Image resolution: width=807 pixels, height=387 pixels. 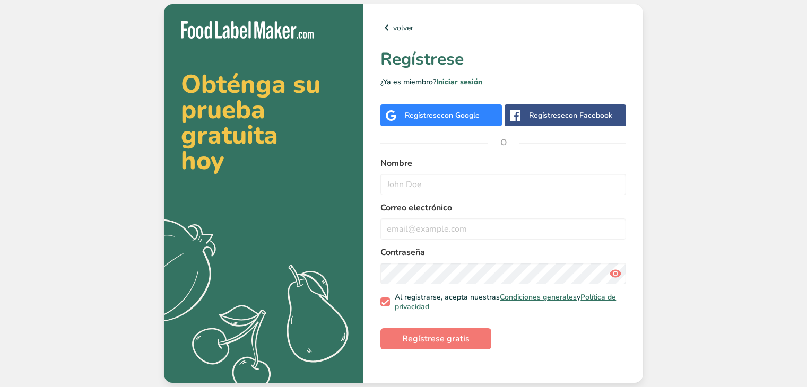 What do you see at coordinates (503, 163) in the screenshot?
I see `label: Nombre` at bounding box center [503, 163].